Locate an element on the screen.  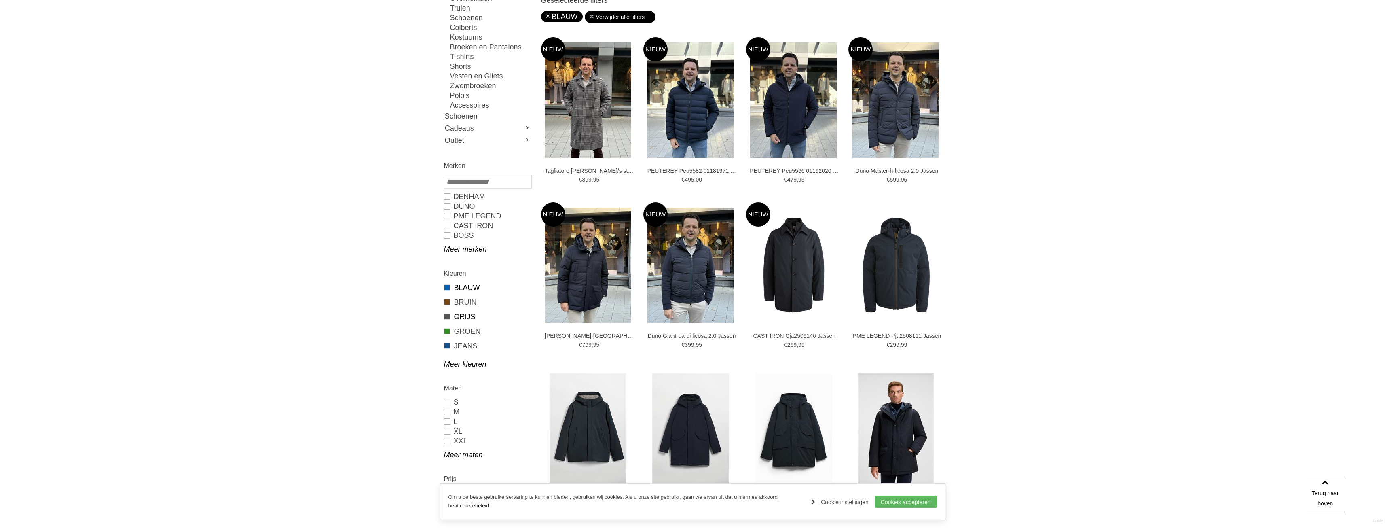
p: Om u de beste gebruikerservaring te kunnen bieden, gebruiken wij cookies. Als u onze site gebruik... is located at coordinates (626, 501).